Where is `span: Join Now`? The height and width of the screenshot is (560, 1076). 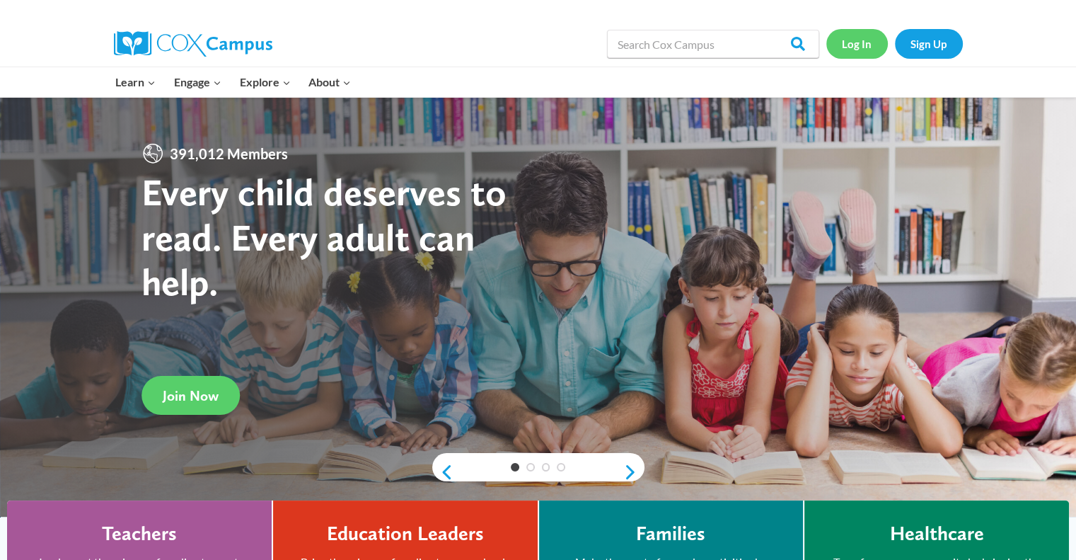 span: Join Now is located at coordinates (190, 395).